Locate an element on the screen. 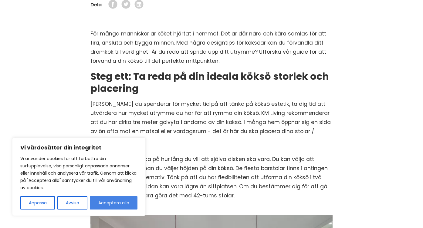 The image size is (423, 228). button: Acceptera alla is located at coordinates (114, 203).